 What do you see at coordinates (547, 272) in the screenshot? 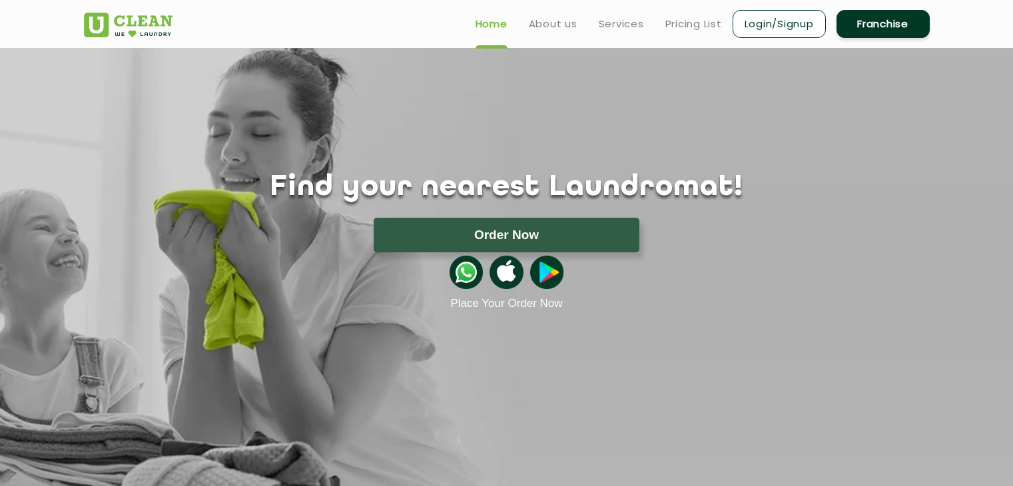
I see `img: playstoreicon.png` at bounding box center [547, 272].